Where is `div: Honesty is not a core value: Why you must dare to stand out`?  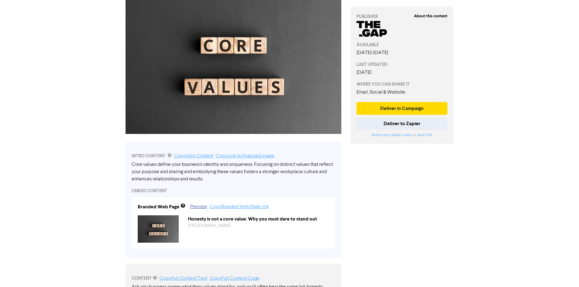
div: Honesty is not a core value: Why you must dare to stand out is located at coordinates (258, 219).